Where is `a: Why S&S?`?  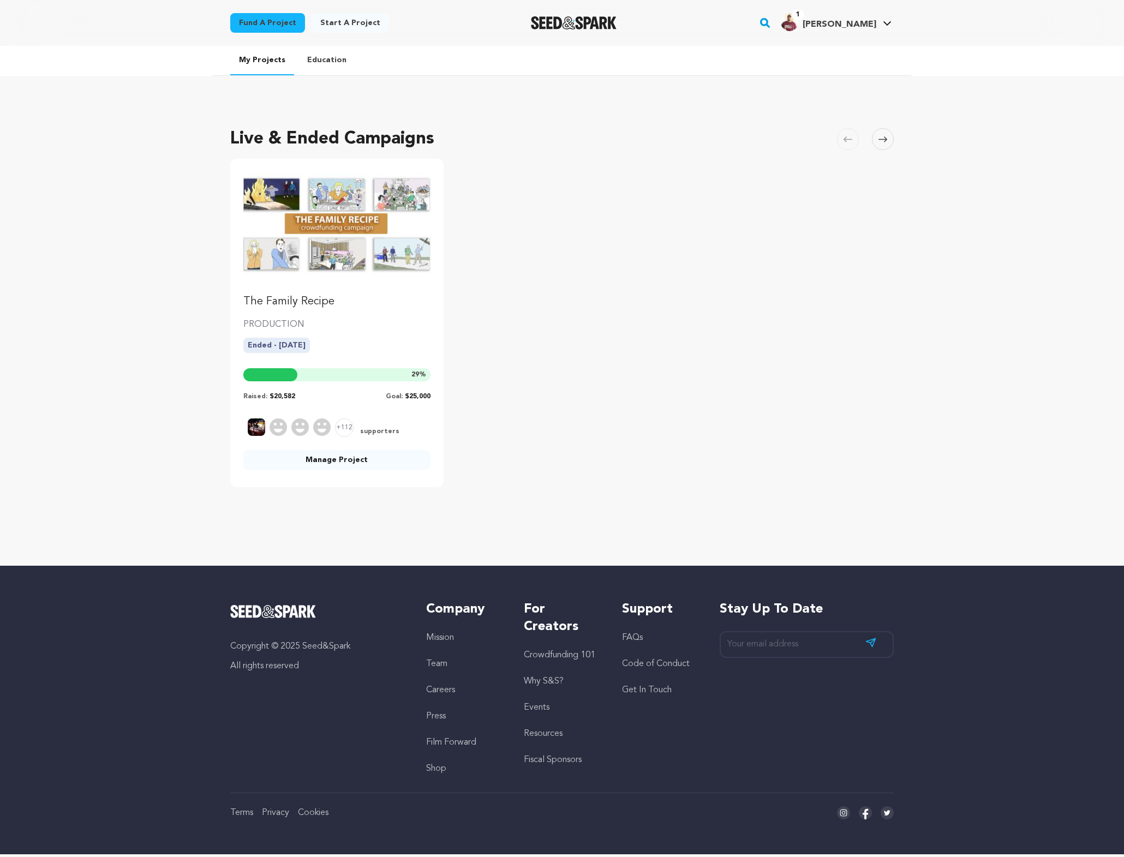
a: Why S&S? is located at coordinates (543, 681).